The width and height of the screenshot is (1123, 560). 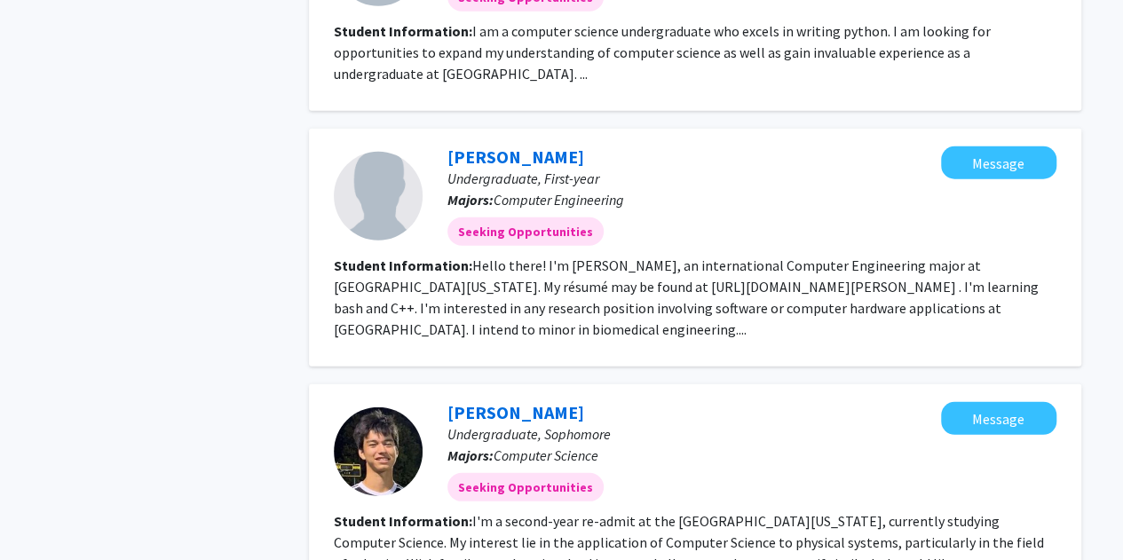 What do you see at coordinates (523, 178) in the screenshot?
I see `span: Undergraduate, First-year` at bounding box center [523, 178].